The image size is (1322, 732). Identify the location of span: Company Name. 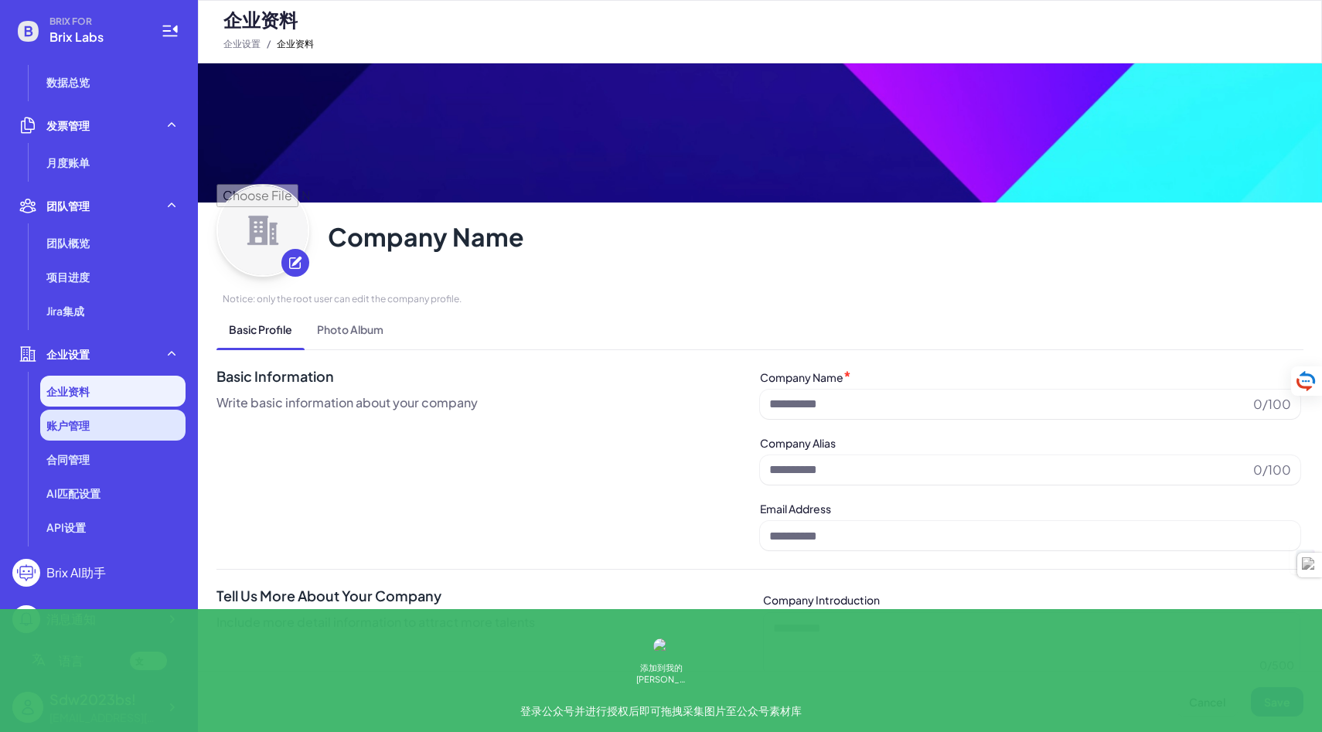
(815, 249).